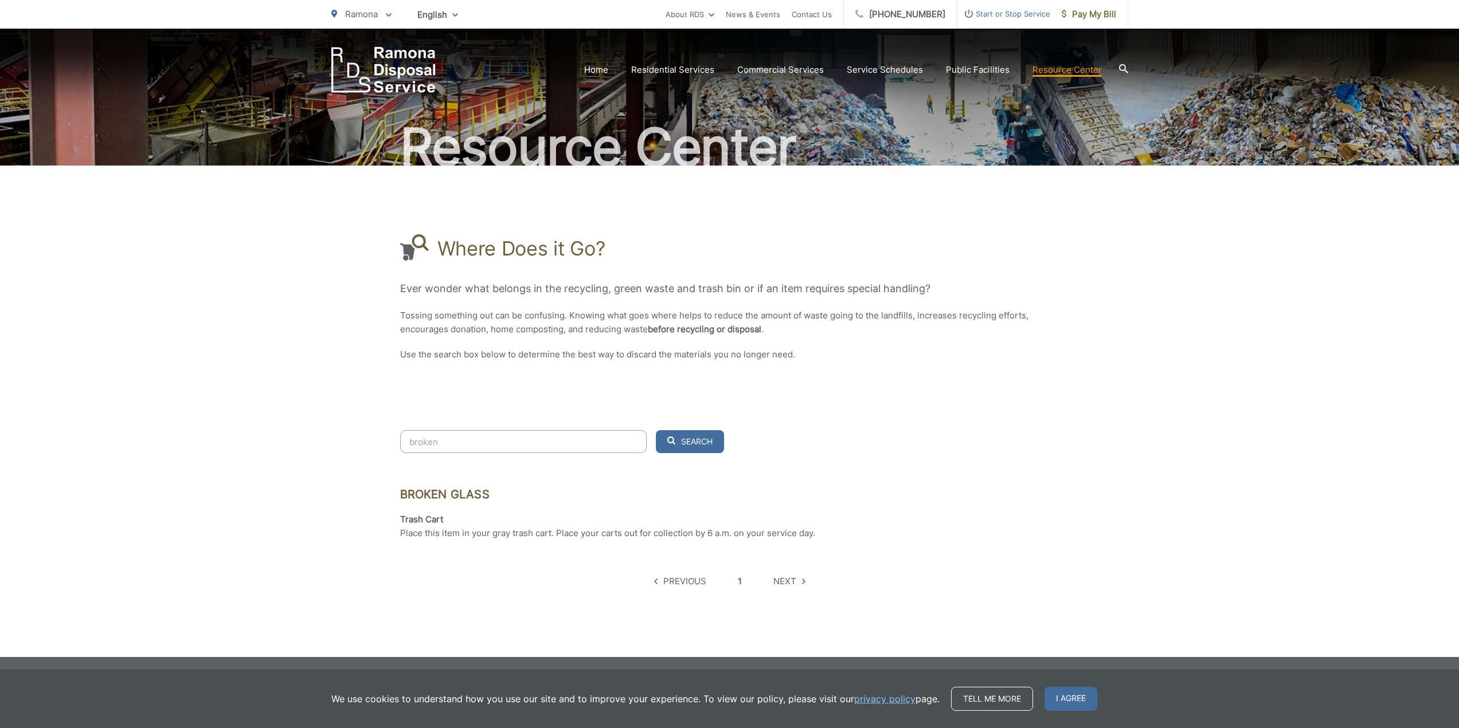  Describe the element at coordinates (684, 582) in the screenshot. I see `span: Previous` at that location.